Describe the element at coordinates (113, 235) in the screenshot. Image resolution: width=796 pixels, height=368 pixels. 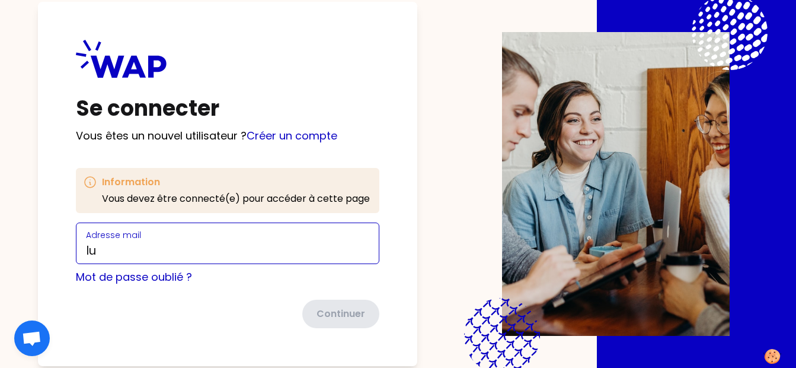
I see `label: Adresse mail` at that location.